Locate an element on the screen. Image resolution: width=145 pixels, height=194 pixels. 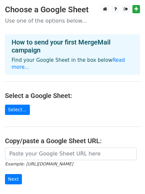
p: Find your Google Sheet in the box below is located at coordinates (72, 64).